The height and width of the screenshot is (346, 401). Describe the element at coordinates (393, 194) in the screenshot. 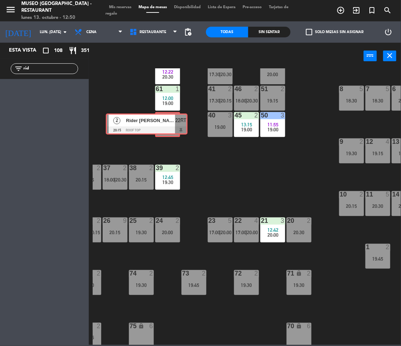

I see `div: 14` at that location.